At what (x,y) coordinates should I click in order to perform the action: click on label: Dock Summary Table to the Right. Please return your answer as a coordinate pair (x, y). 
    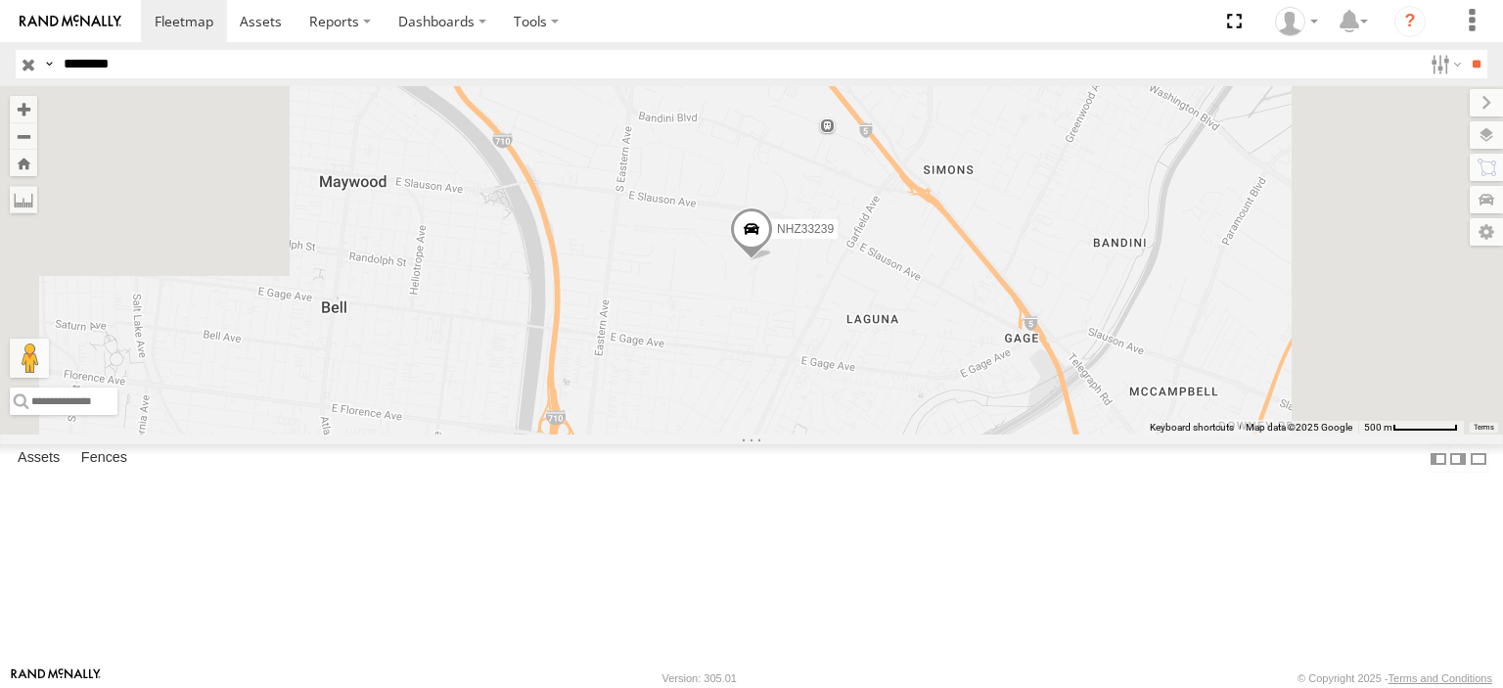
    Looking at the image, I should click on (1458, 458).